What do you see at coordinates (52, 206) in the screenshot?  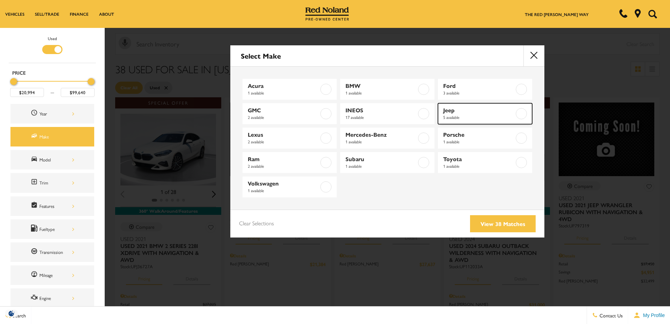 I see `div: FeaturesFeatures` at bounding box center [52, 206].